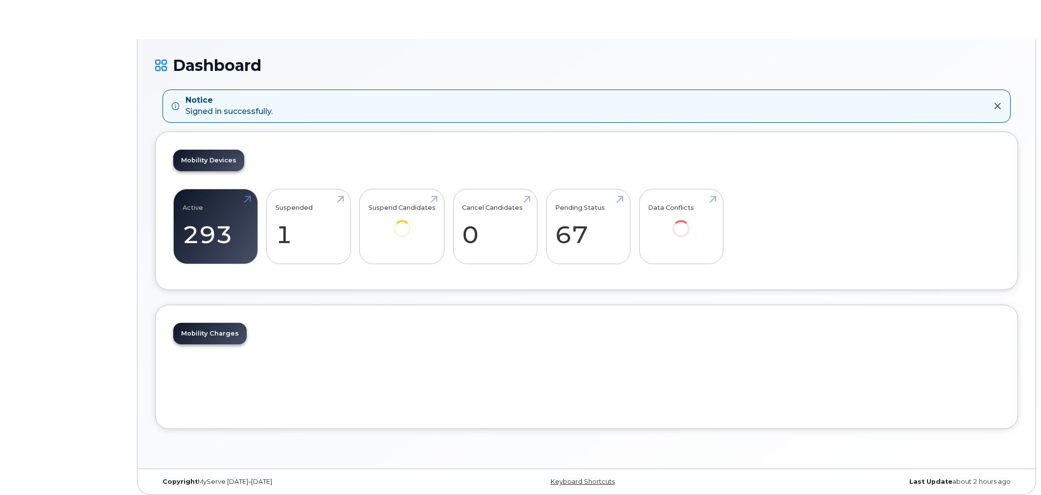 Image resolution: width=1041 pixels, height=495 pixels. Describe the element at coordinates (586, 65) in the screenshot. I see `h1: Dashboard` at that location.